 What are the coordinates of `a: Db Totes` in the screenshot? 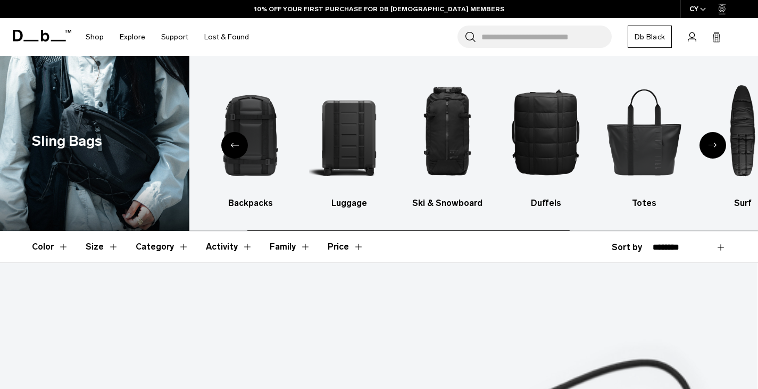 It's located at (644, 140).